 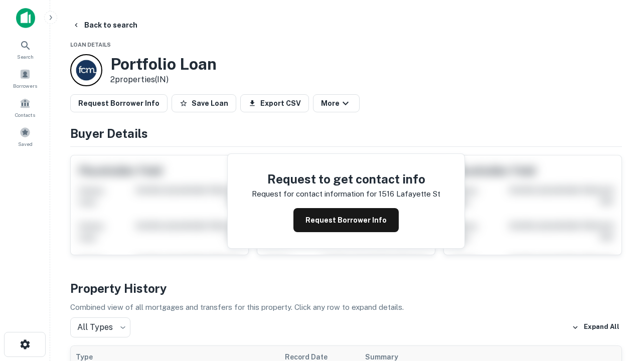 What do you see at coordinates (410, 194) in the screenshot?
I see `p: 1516 lafayette st` at bounding box center [410, 194].